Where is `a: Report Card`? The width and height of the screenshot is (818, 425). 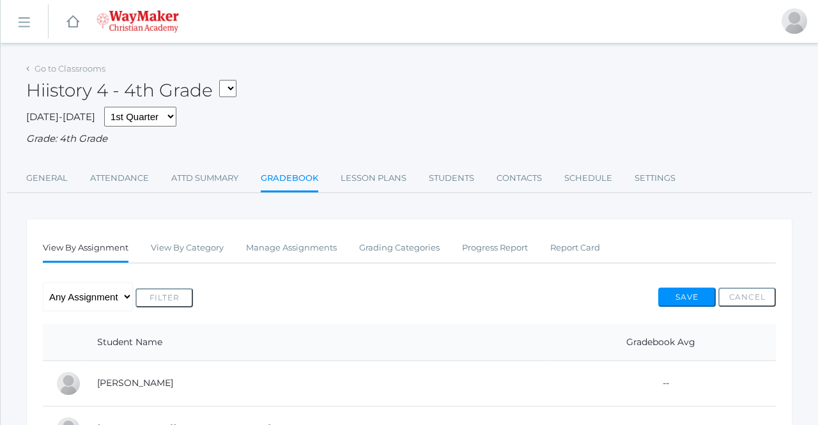
a: Report Card is located at coordinates (575, 248).